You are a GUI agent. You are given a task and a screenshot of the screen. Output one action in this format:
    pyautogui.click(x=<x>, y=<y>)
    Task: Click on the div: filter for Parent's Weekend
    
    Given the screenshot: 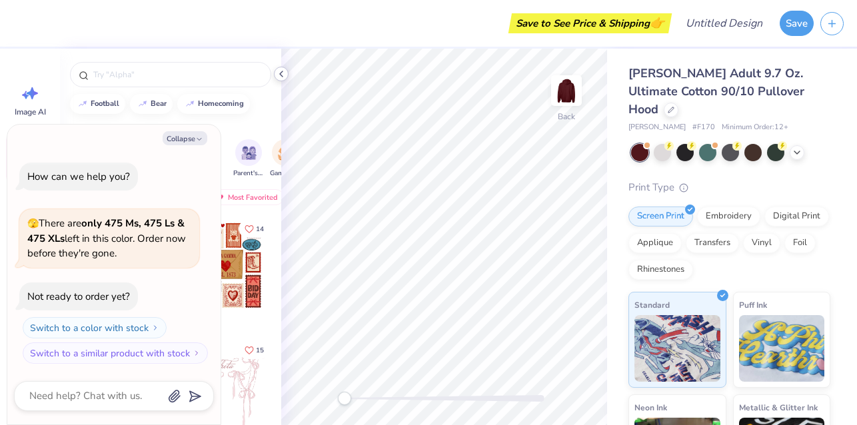 What is the action you would take?
    pyautogui.click(x=249, y=159)
    